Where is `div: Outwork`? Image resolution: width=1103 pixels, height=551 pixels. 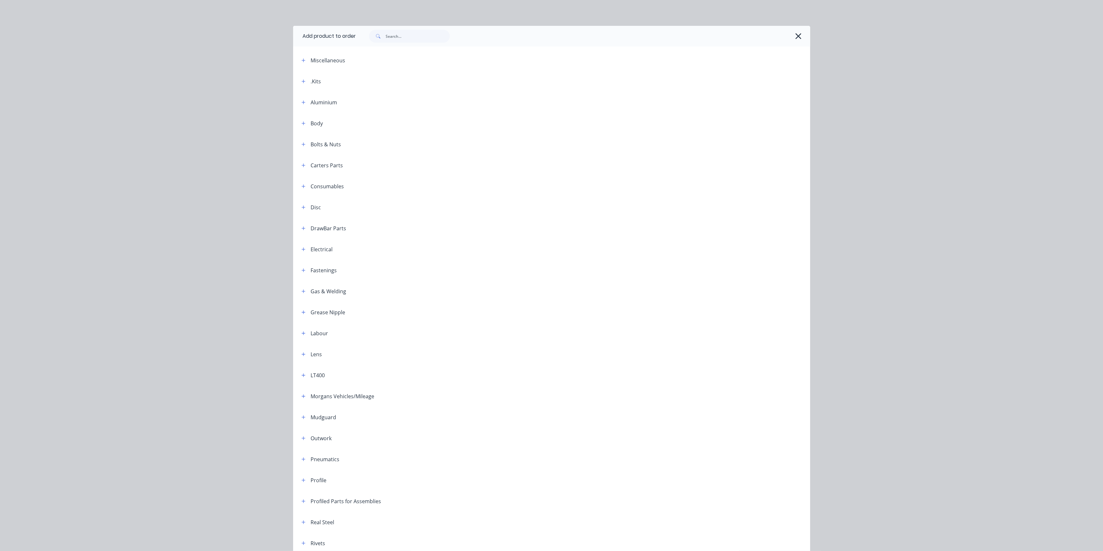 div: Outwork is located at coordinates (321, 439).